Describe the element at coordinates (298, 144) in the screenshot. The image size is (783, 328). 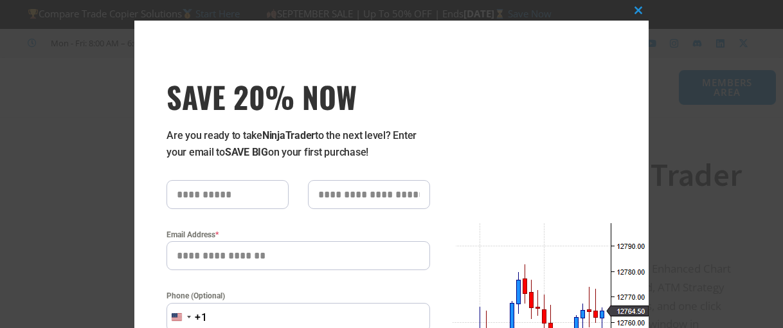
I see `p: Are you ready to take to the next level? Enter your email to on your first purchase!` at that location.